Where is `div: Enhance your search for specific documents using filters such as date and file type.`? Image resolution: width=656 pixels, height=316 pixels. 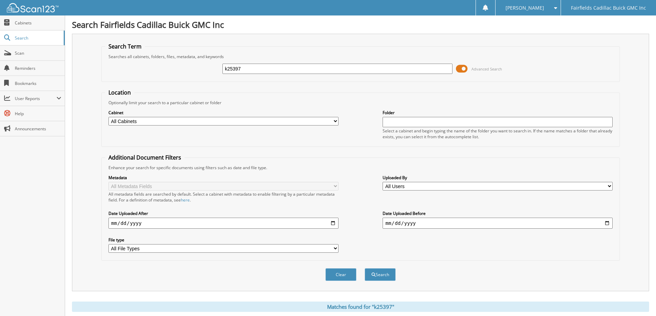
div: Enhance your search for specific documents using filters such as date and file type. is located at coordinates (361, 168).